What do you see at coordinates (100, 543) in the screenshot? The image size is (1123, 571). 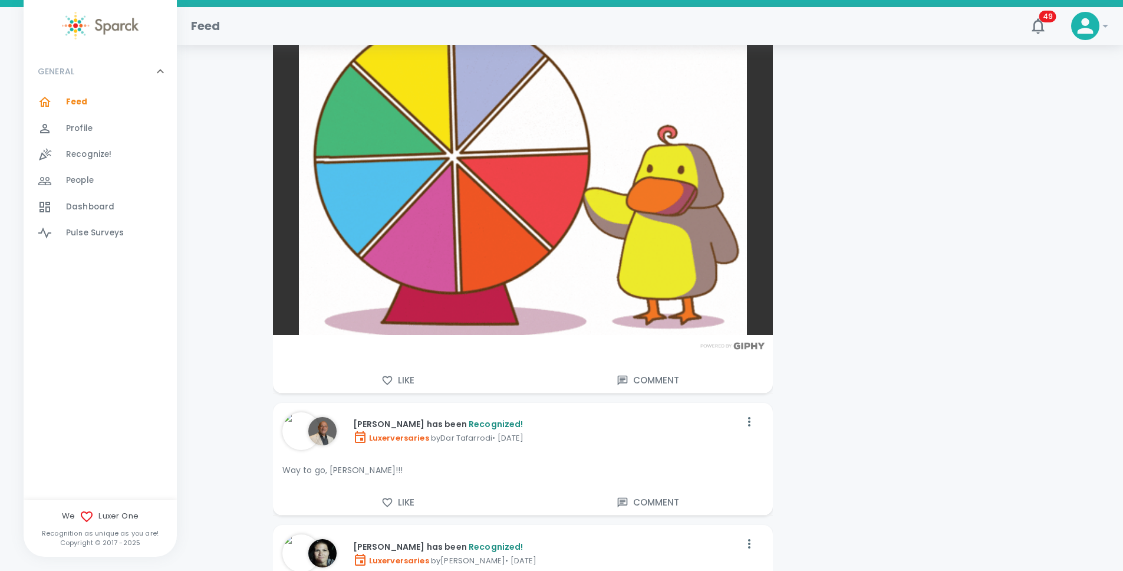 I see `p: Copyright © 2017 - 2025` at bounding box center [100, 543].